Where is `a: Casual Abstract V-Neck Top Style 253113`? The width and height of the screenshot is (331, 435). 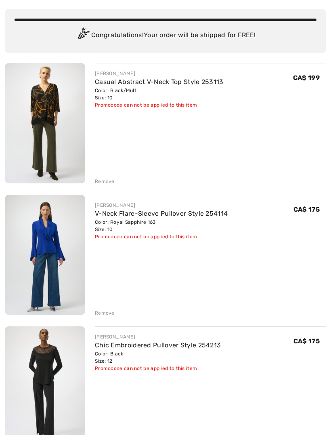
a: Casual Abstract V-Neck Top Style 253113 is located at coordinates (159, 82).